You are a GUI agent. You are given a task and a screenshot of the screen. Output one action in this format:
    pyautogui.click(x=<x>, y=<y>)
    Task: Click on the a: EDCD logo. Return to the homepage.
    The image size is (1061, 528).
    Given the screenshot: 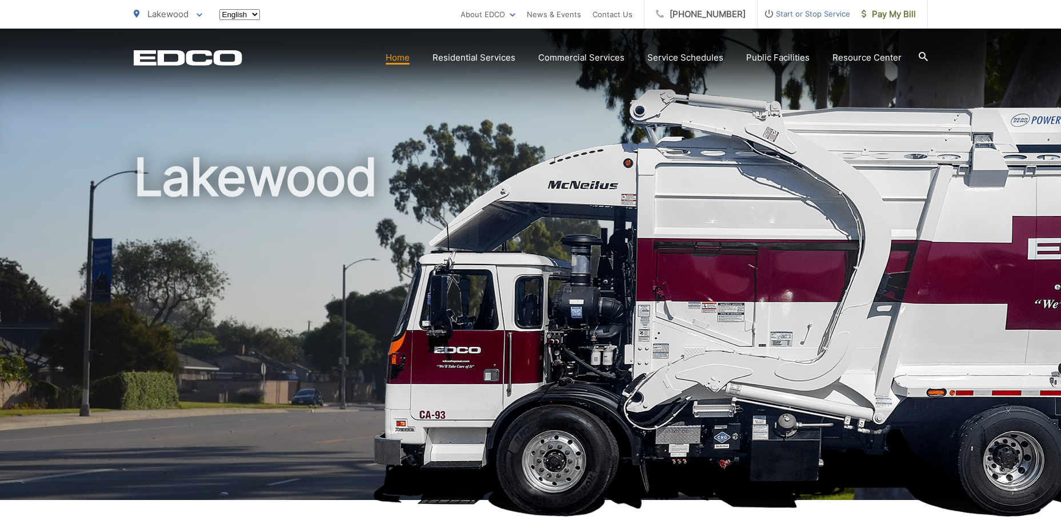 What is the action you would take?
    pyautogui.click(x=188, y=58)
    